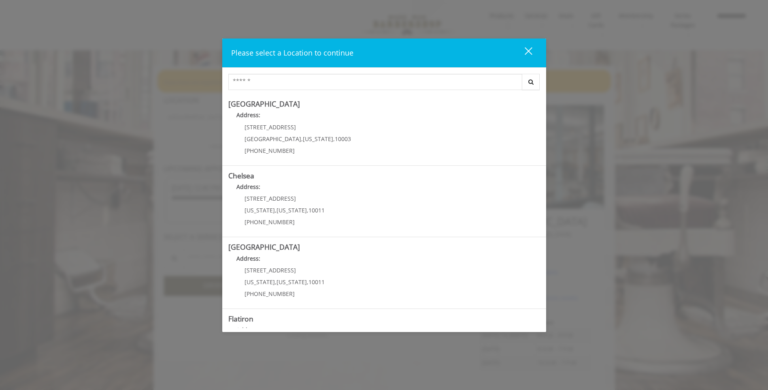 This screenshot has width=768, height=390. Describe the element at coordinates (375, 82) in the screenshot. I see `input: Search Center` at that location.